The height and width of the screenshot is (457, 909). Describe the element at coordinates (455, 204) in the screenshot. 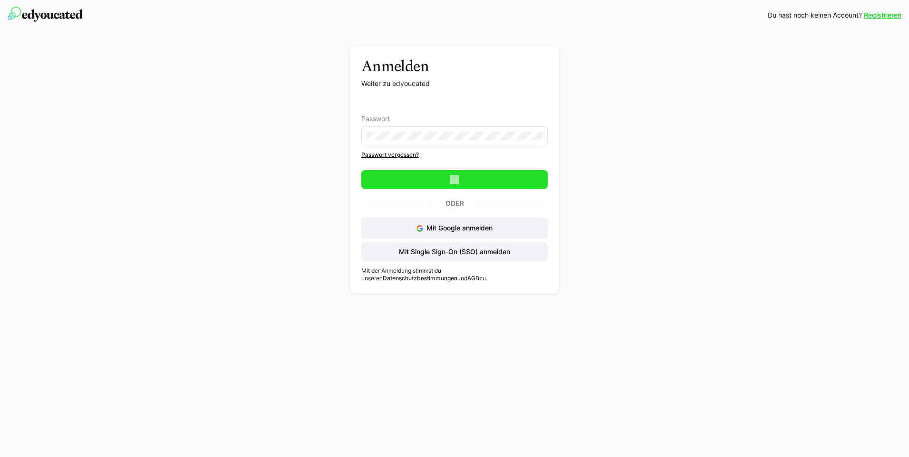

I see `p: Oder` at that location.